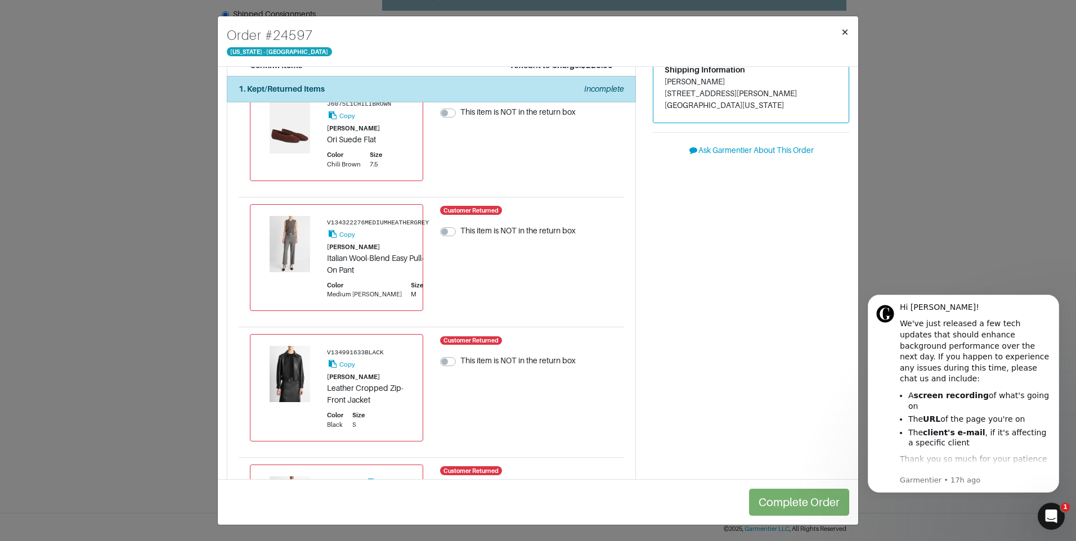  Describe the element at coordinates (358, 425) in the screenshot. I see `div: S` at that location.